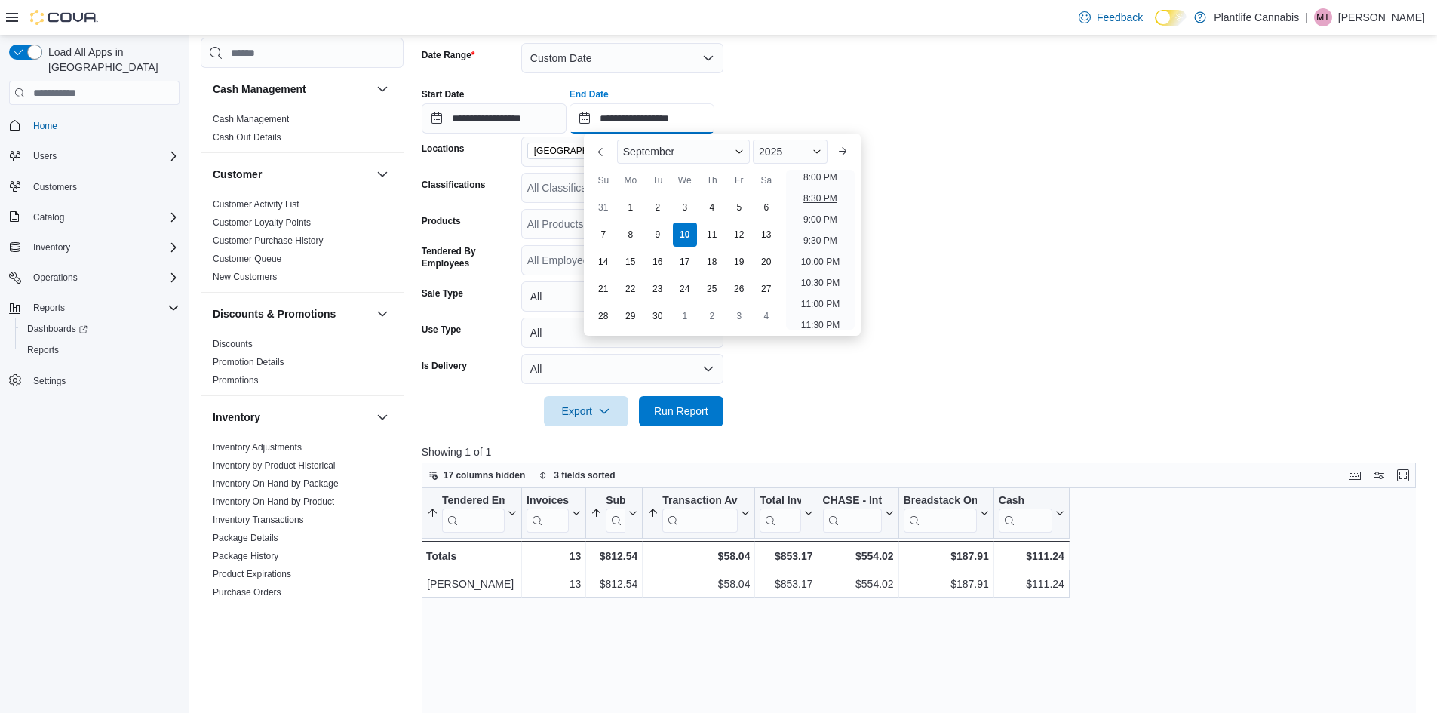 This screenshot has height=713, width=1437. What do you see at coordinates (602, 152) in the screenshot?
I see `button: Previous Month` at bounding box center [602, 152].